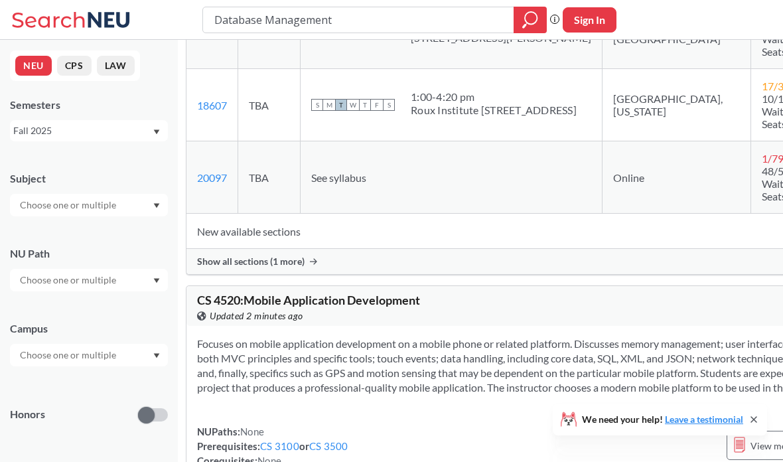 The height and width of the screenshot is (462, 783). Describe the element at coordinates (494, 97) in the screenshot. I see `div: 1:00 - 4:20 pm` at that location.